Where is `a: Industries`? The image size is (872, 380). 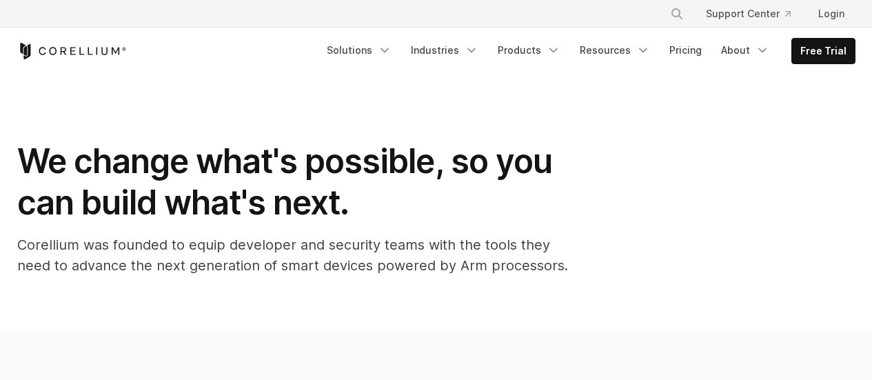 a: Industries is located at coordinates (444, 50).